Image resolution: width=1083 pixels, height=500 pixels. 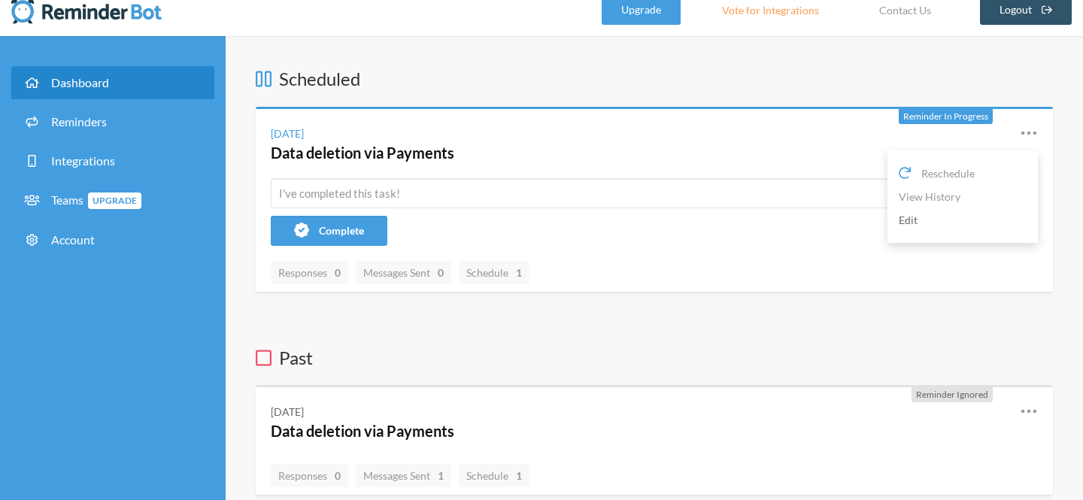 What do you see at coordinates (963, 196) in the screenshot?
I see `a: View History` at bounding box center [963, 196].